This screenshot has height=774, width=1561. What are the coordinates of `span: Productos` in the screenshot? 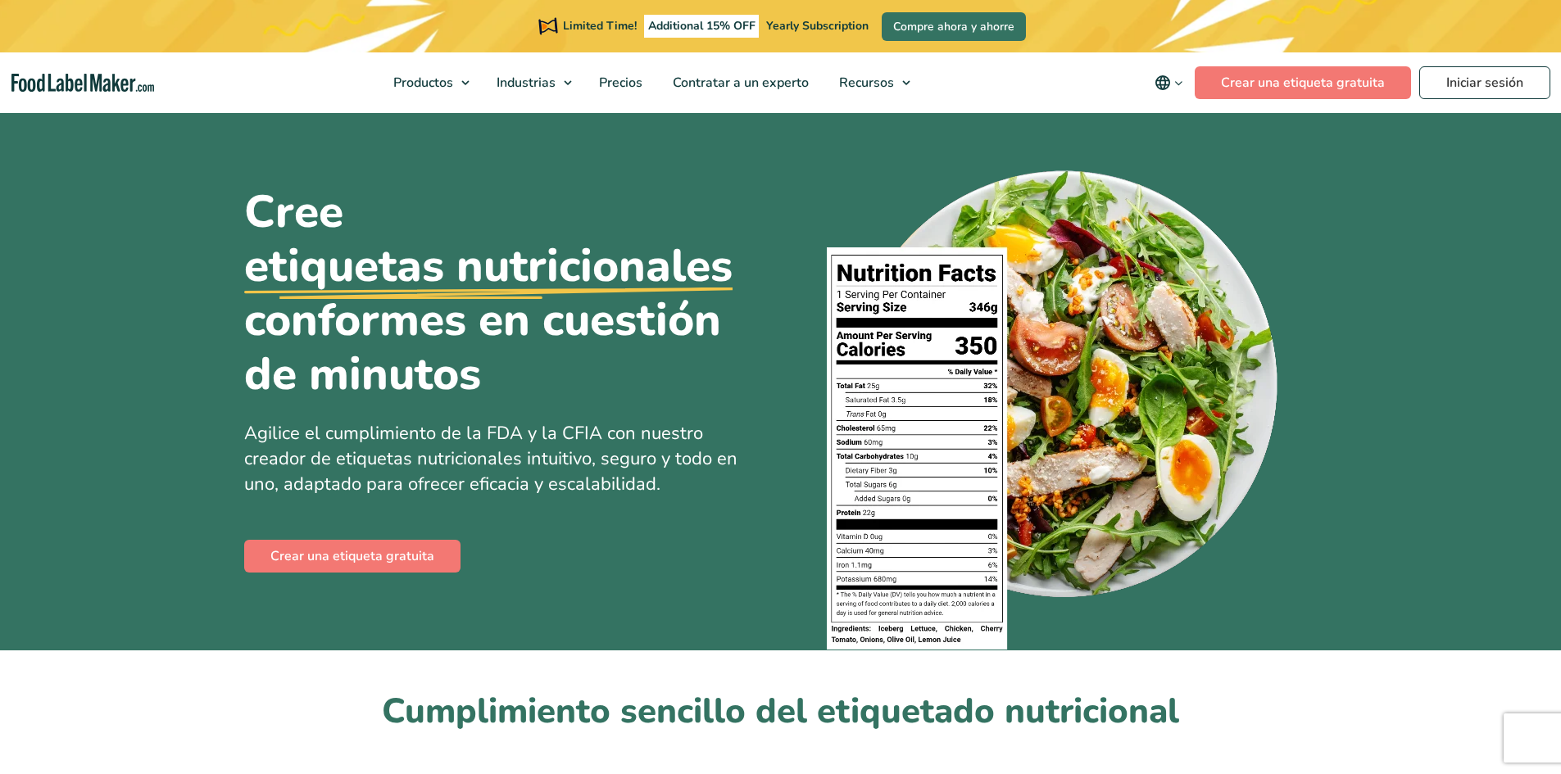 It's located at (421, 83).